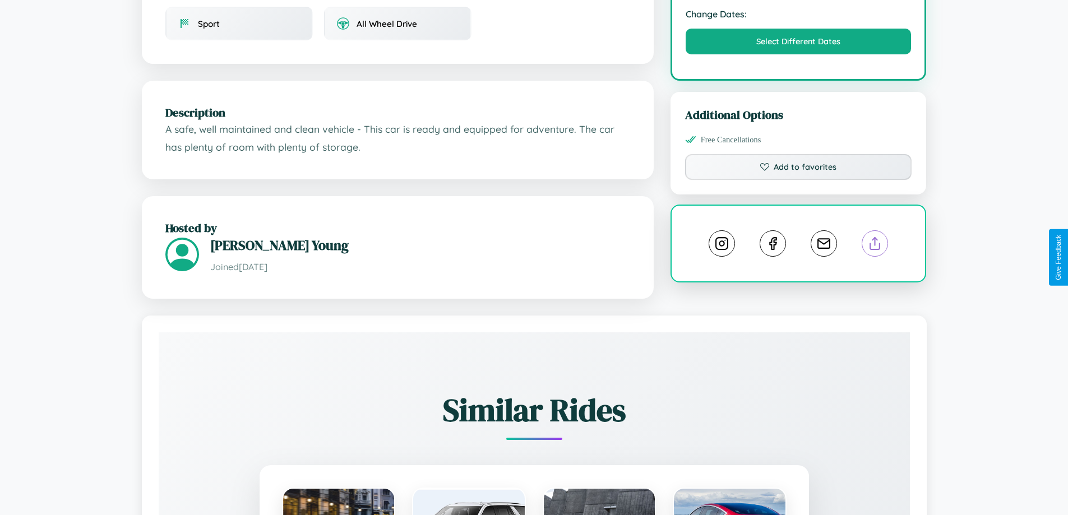  What do you see at coordinates (398, 228) in the screenshot?
I see `h2: Hosted by` at bounding box center [398, 228].